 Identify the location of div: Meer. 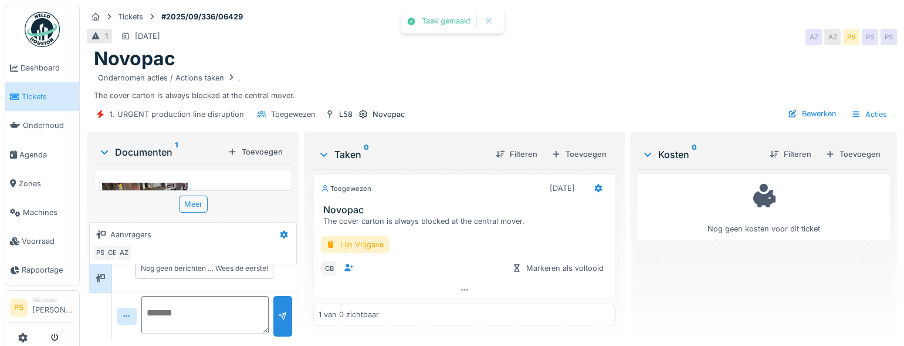
(193, 204).